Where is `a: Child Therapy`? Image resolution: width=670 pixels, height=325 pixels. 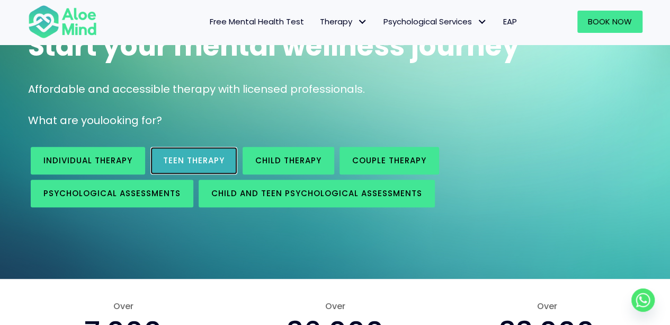 a: Child Therapy is located at coordinates (288, 161).